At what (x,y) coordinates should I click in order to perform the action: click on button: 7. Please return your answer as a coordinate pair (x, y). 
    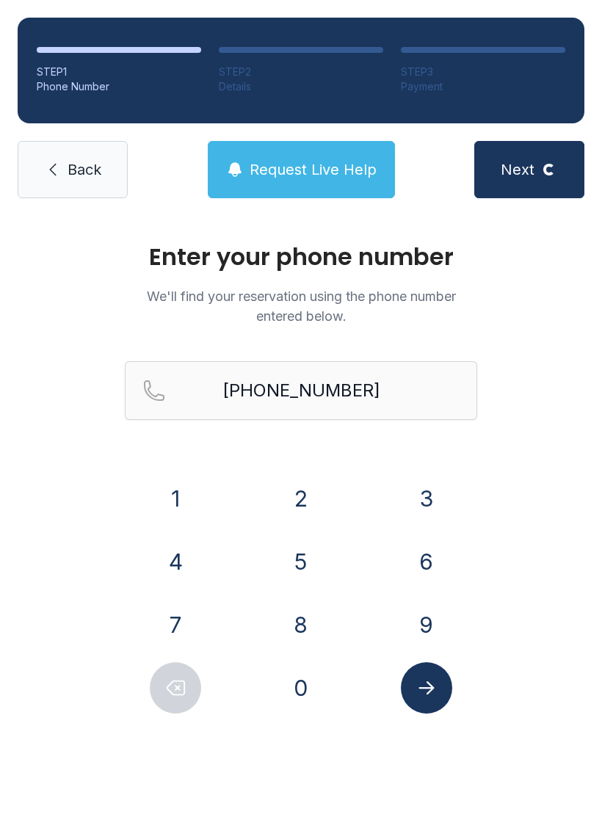
    Looking at the image, I should click on (175, 625).